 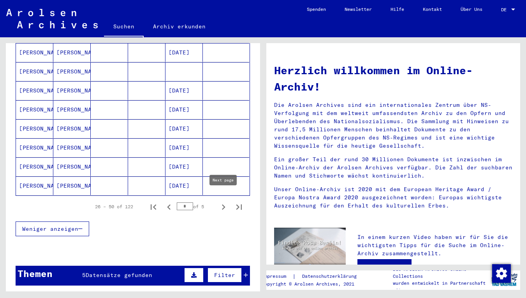 I want to click on span: DE, so click(x=505, y=10).